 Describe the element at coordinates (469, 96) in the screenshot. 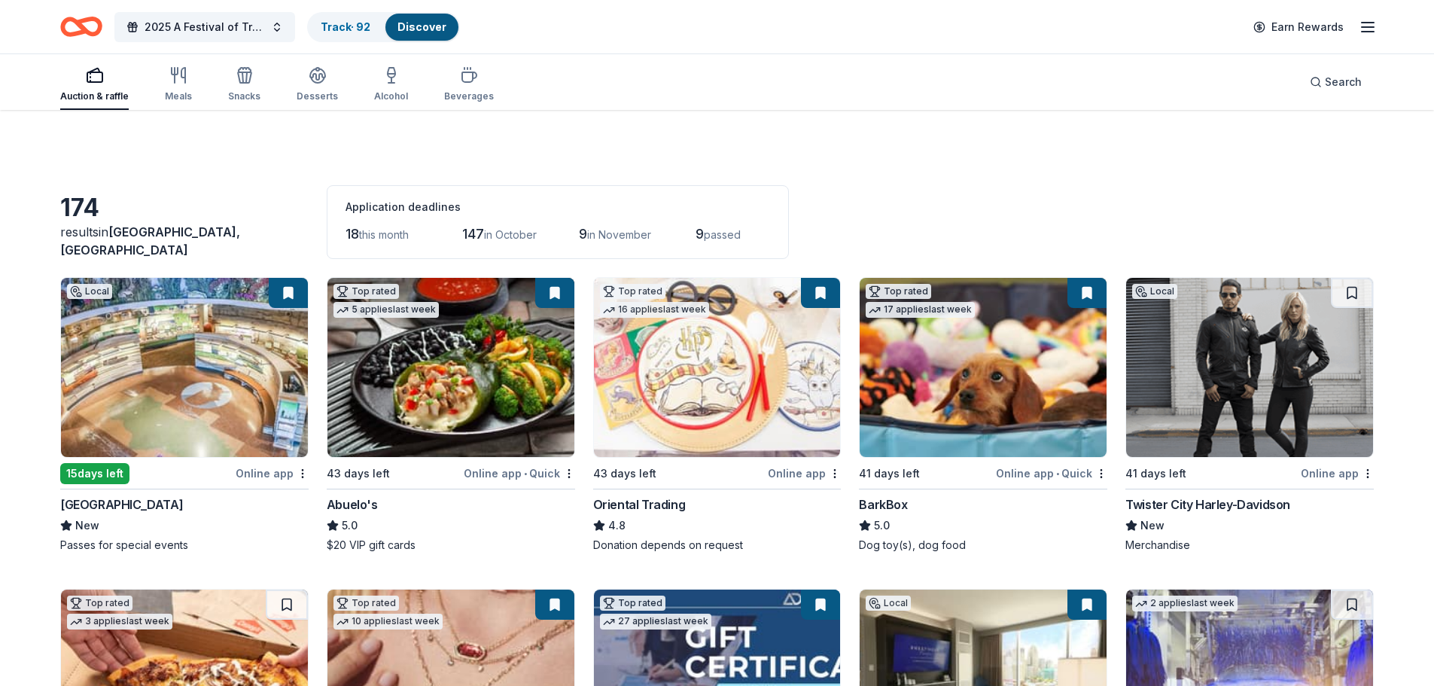

I see `div: Beverages` at that location.